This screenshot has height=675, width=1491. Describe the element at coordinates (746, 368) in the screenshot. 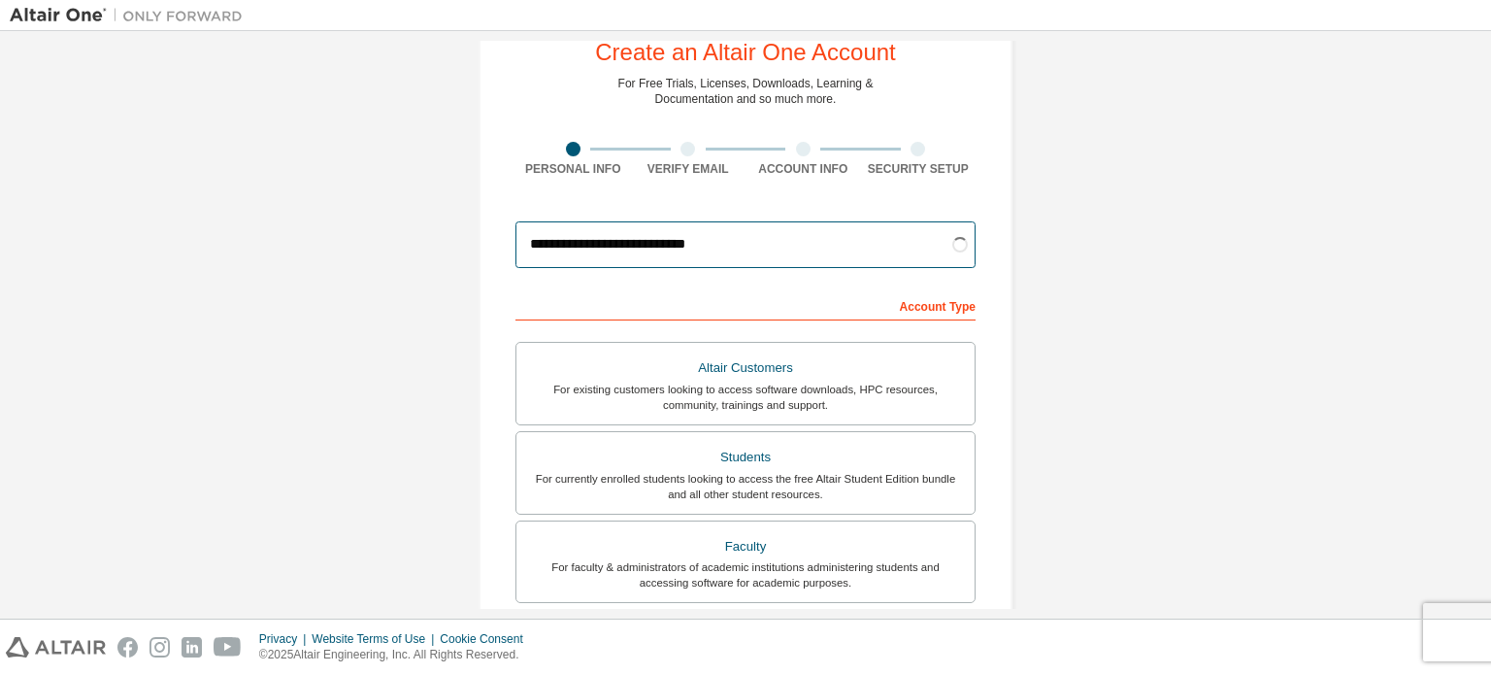

I see `div: Altair Customers` at that location.